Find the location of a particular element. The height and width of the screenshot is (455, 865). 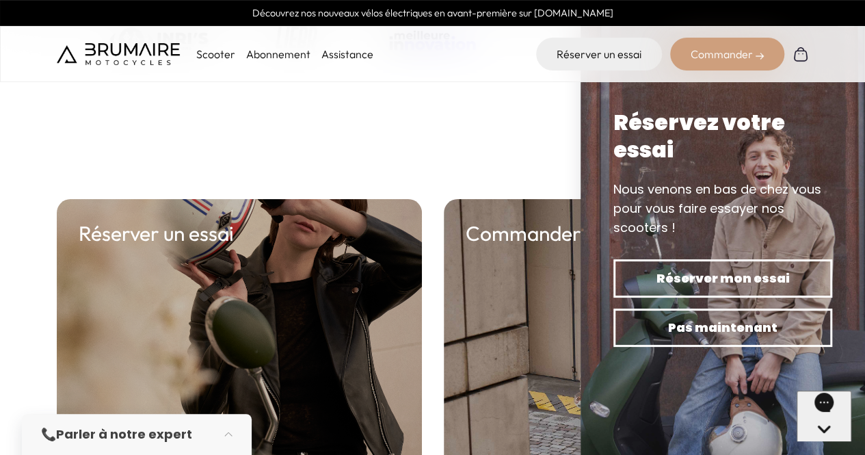

img: right-arrow-2.png is located at coordinates (760, 56).